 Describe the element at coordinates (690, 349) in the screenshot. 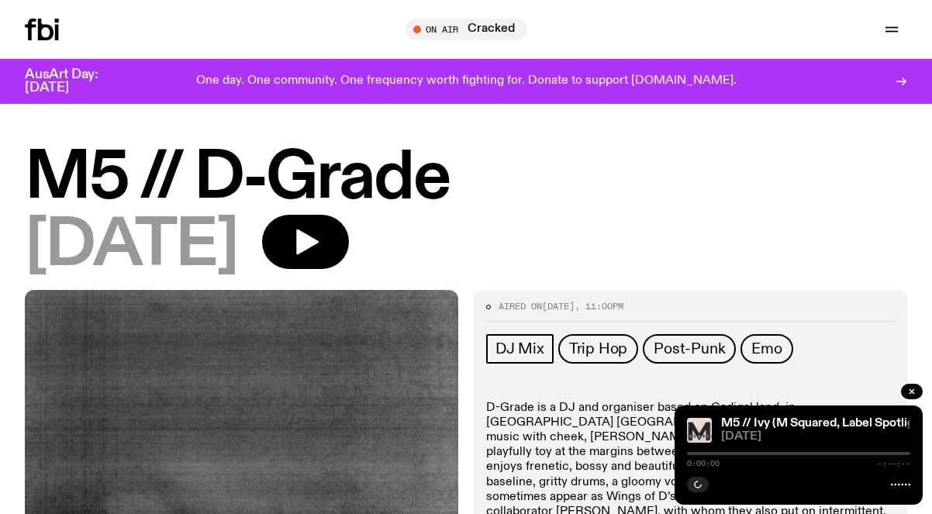

I see `a: Post-Punk` at that location.